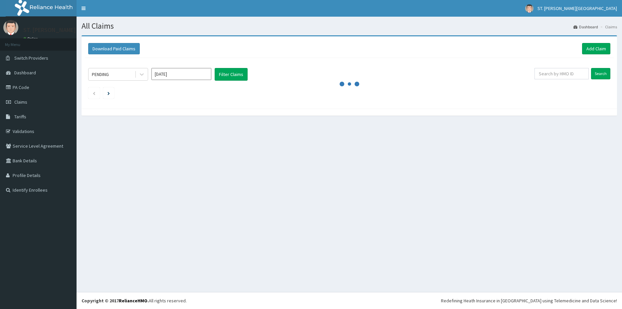  What do you see at coordinates (601, 74) in the screenshot?
I see `input: Search` at bounding box center [601, 74].